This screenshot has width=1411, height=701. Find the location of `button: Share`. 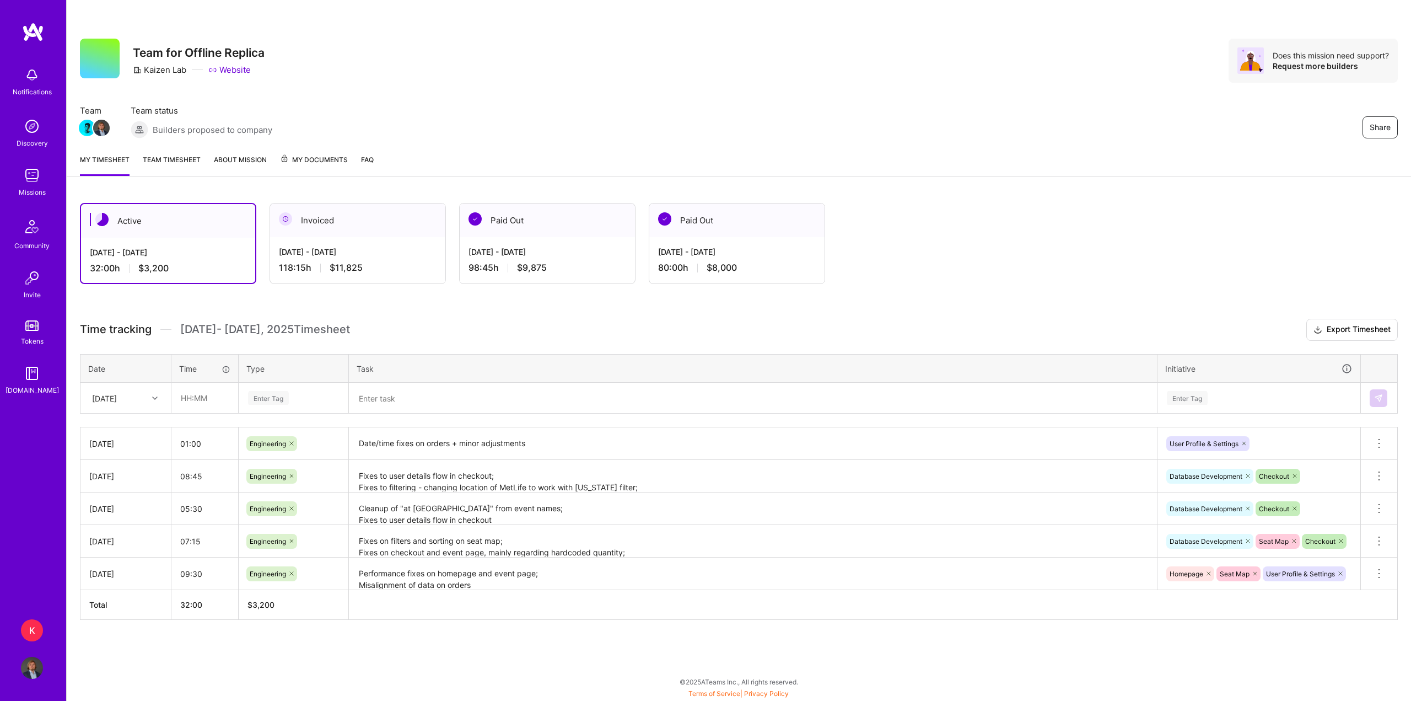

button: Share is located at coordinates (1380, 127).